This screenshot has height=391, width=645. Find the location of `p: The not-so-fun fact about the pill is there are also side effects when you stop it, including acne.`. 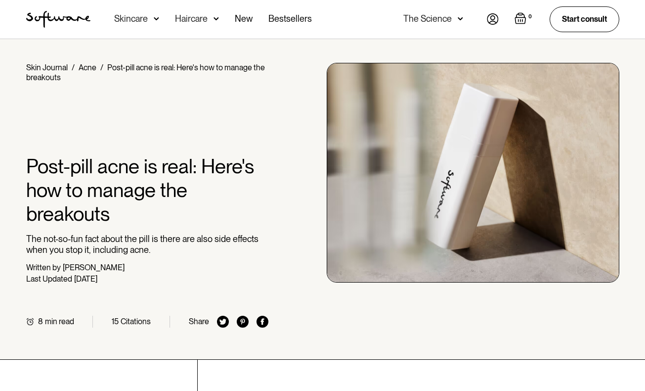

p: The not-so-fun fact about the pill is there are also side effects when you stop it, including acne. is located at coordinates (147, 244).